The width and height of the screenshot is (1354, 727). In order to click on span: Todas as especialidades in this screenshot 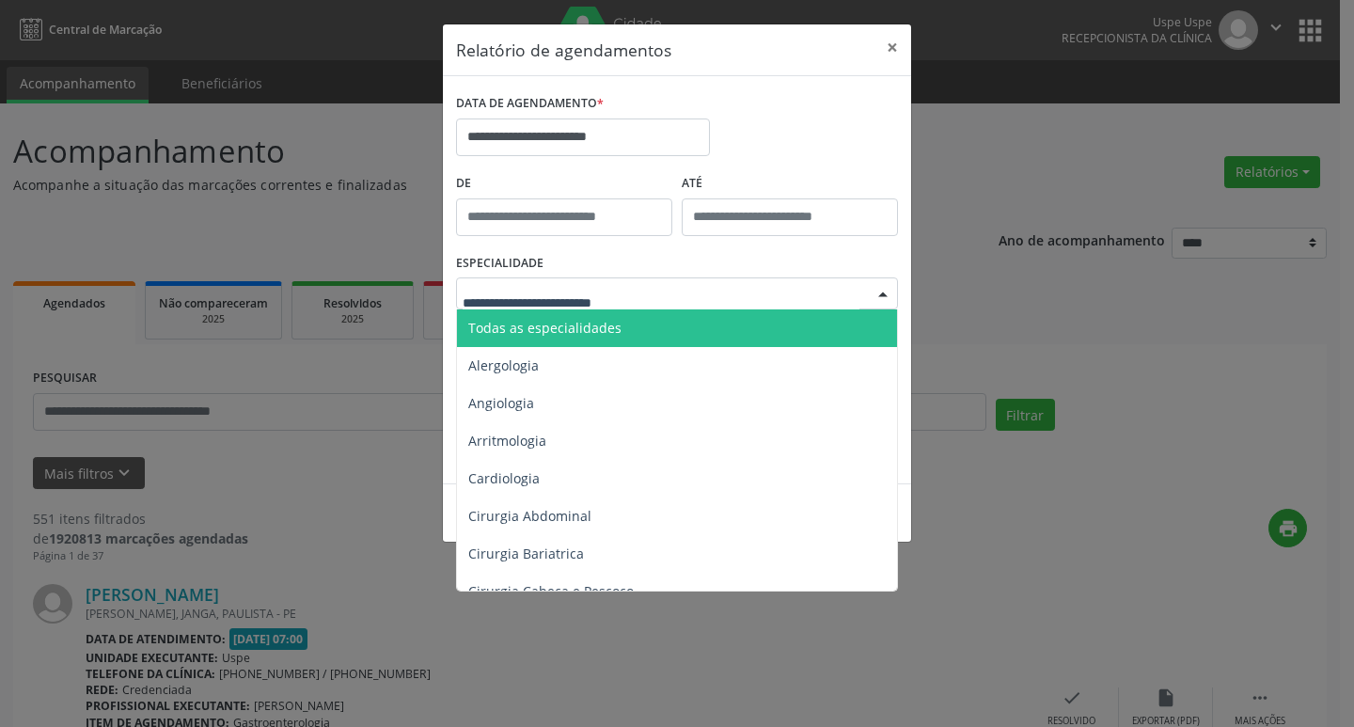, I will do `click(544, 327)`.